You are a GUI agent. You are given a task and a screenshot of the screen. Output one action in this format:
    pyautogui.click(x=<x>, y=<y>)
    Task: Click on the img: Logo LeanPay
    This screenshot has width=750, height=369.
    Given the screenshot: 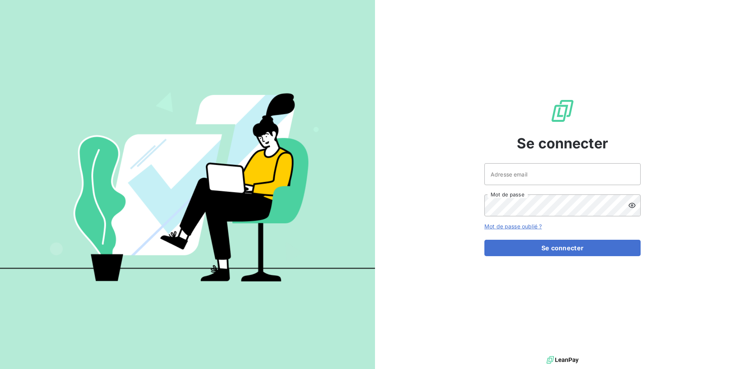 What is the action you would take?
    pyautogui.click(x=563, y=111)
    